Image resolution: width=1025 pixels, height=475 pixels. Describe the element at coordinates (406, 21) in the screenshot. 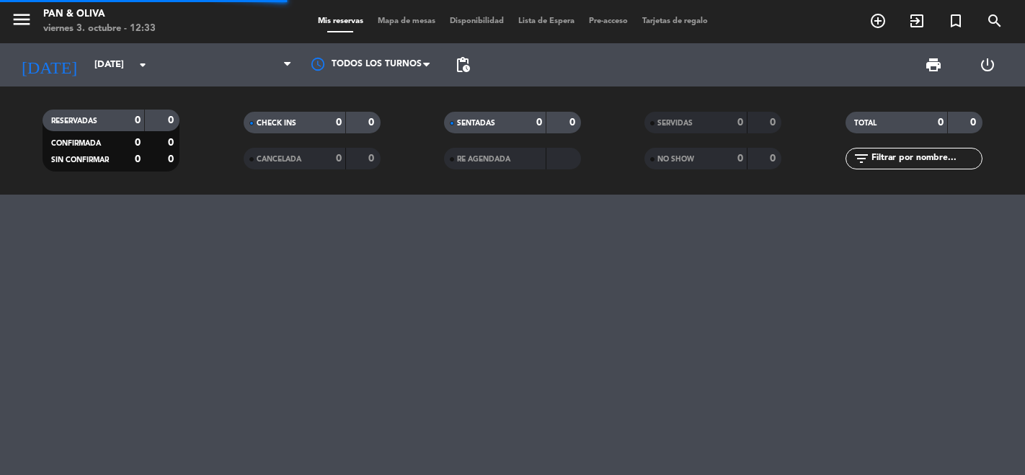

I see `span: Mapa de mesas` at that location.